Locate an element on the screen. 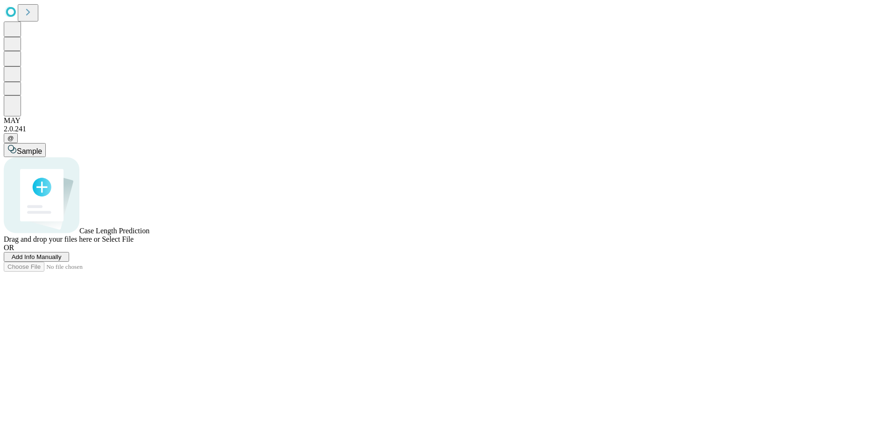 The width and height of the screenshot is (893, 446). div: MAY is located at coordinates (447, 121).